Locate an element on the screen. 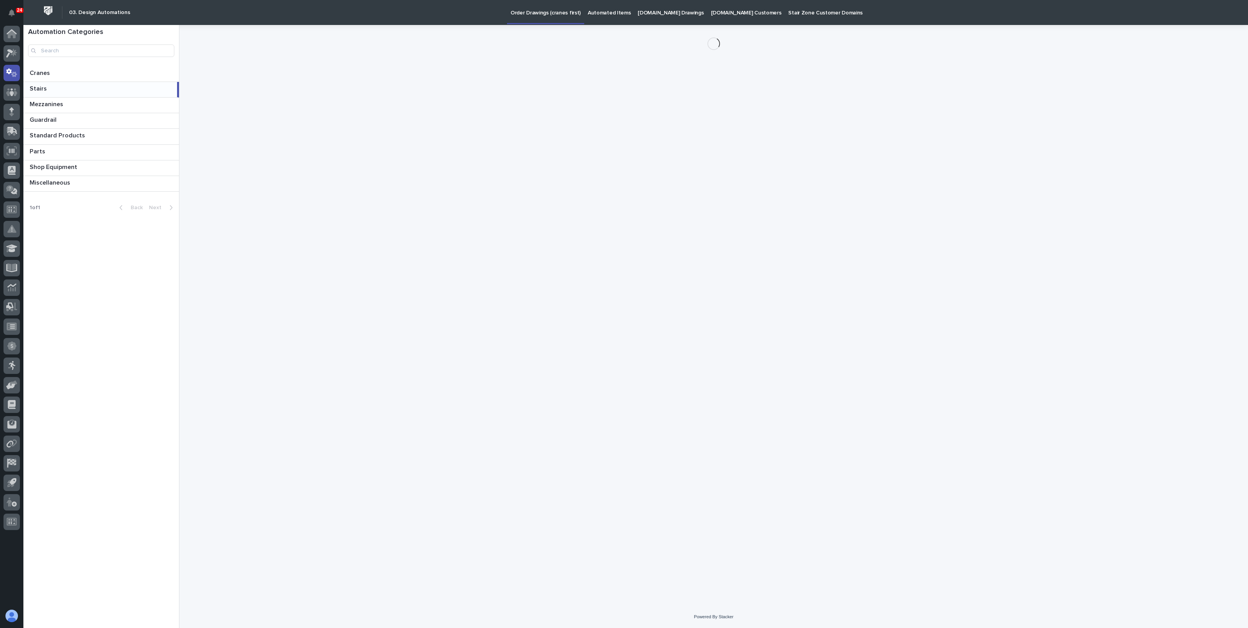  p: Stairs is located at coordinates (39, 88).